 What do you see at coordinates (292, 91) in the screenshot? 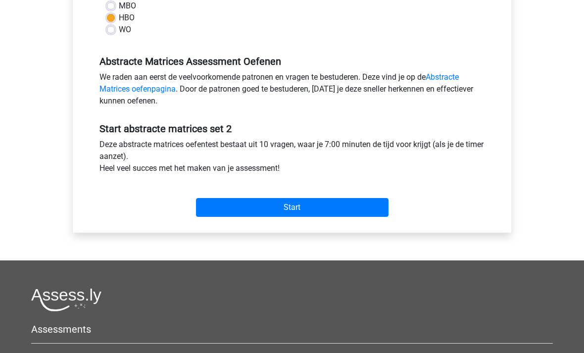
I see `div: We raden aan eerst de veelvoorkomende patronen en vragen te bestuderen. Deze vind je op de . Door...` at bounding box center [292, 91].